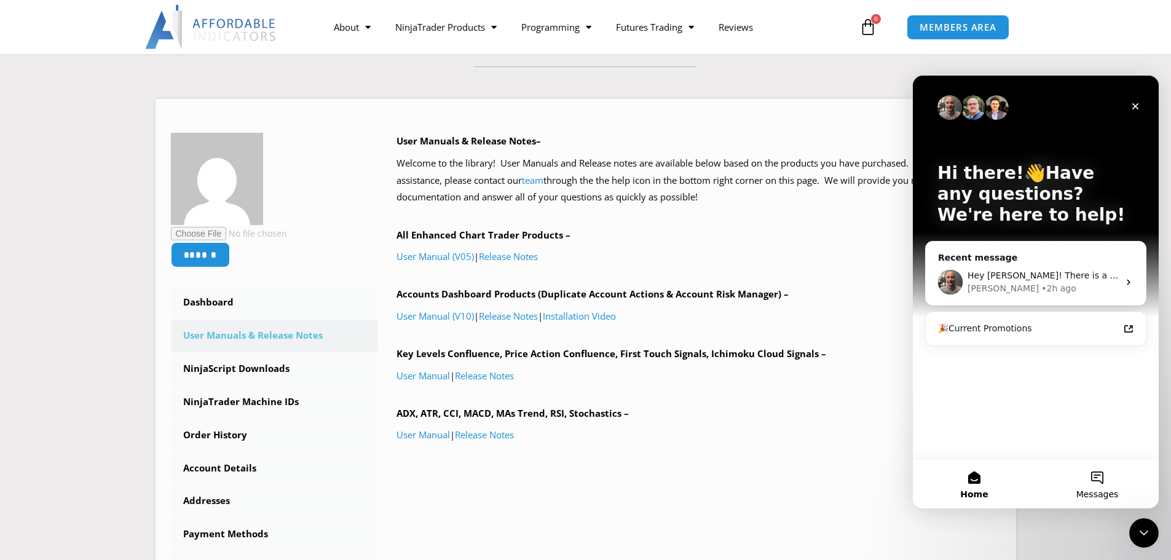 This screenshot has width=1171, height=560. I want to click on img: LogoAI | Affordable Indicators – NinjaTrader, so click(211, 27).